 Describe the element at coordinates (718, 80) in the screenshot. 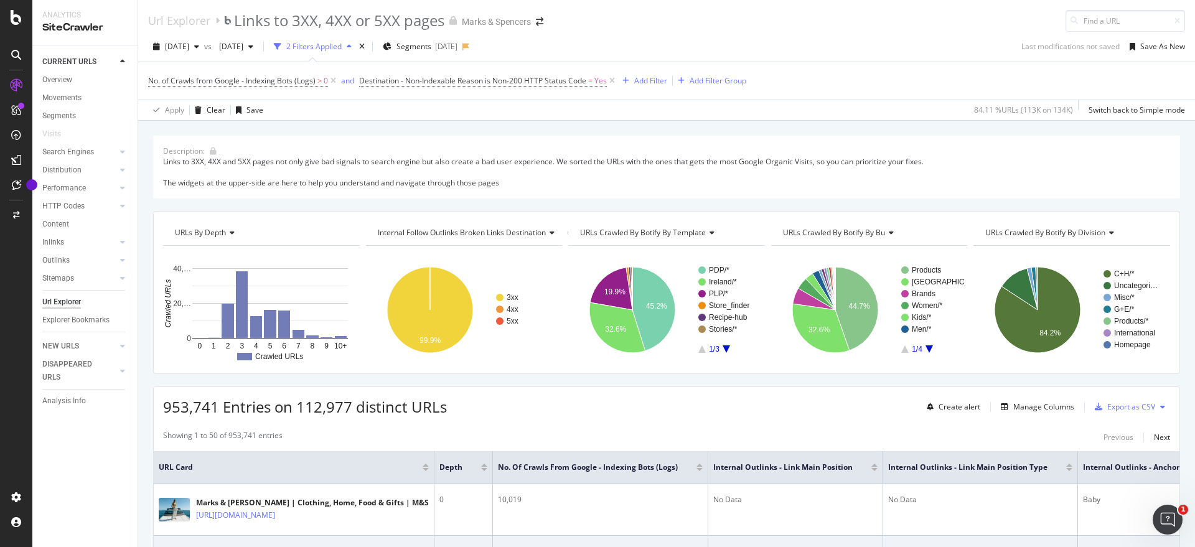

I see `div: Add Filter Group` at that location.